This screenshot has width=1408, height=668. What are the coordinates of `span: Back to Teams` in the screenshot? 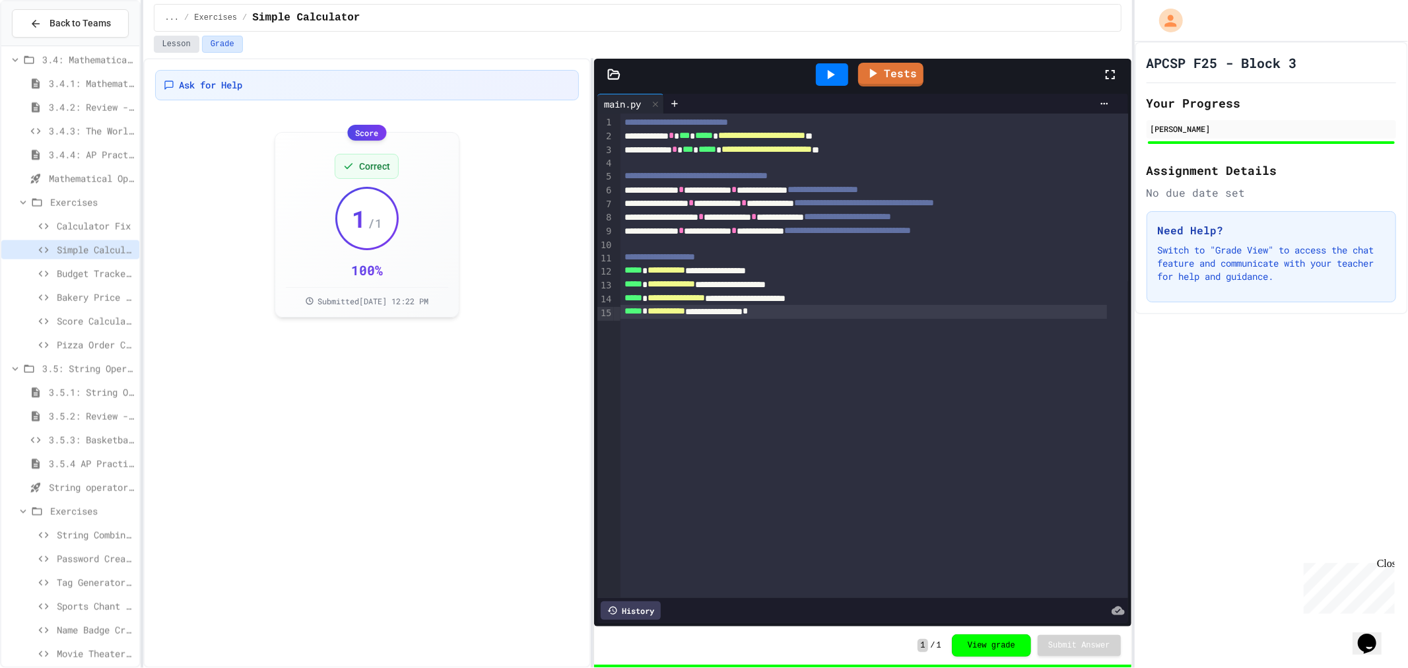 It's located at (80, 23).